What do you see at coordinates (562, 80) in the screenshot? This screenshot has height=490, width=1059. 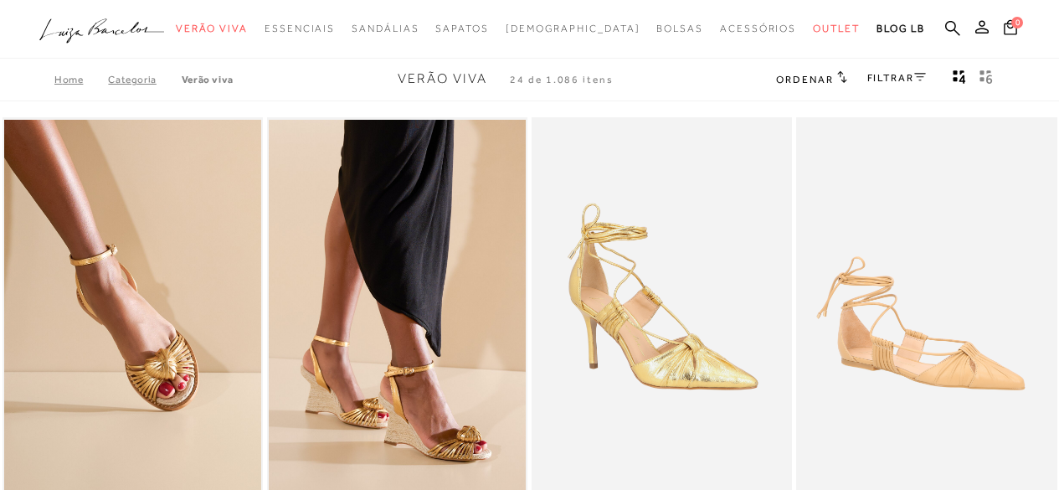 I see `span: 24 de 1.086 itens` at bounding box center [562, 80].